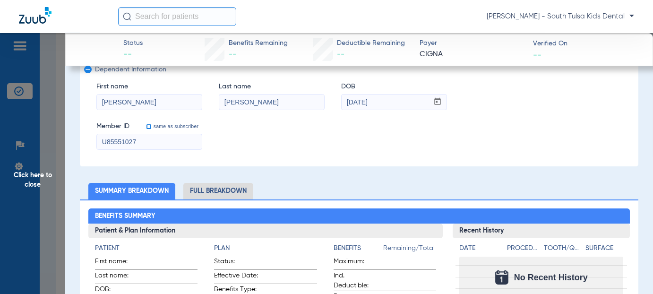 The image size is (653, 294). What do you see at coordinates (604, 250) in the screenshot?
I see `app-breakdown-title: Surface` at bounding box center [604, 250].